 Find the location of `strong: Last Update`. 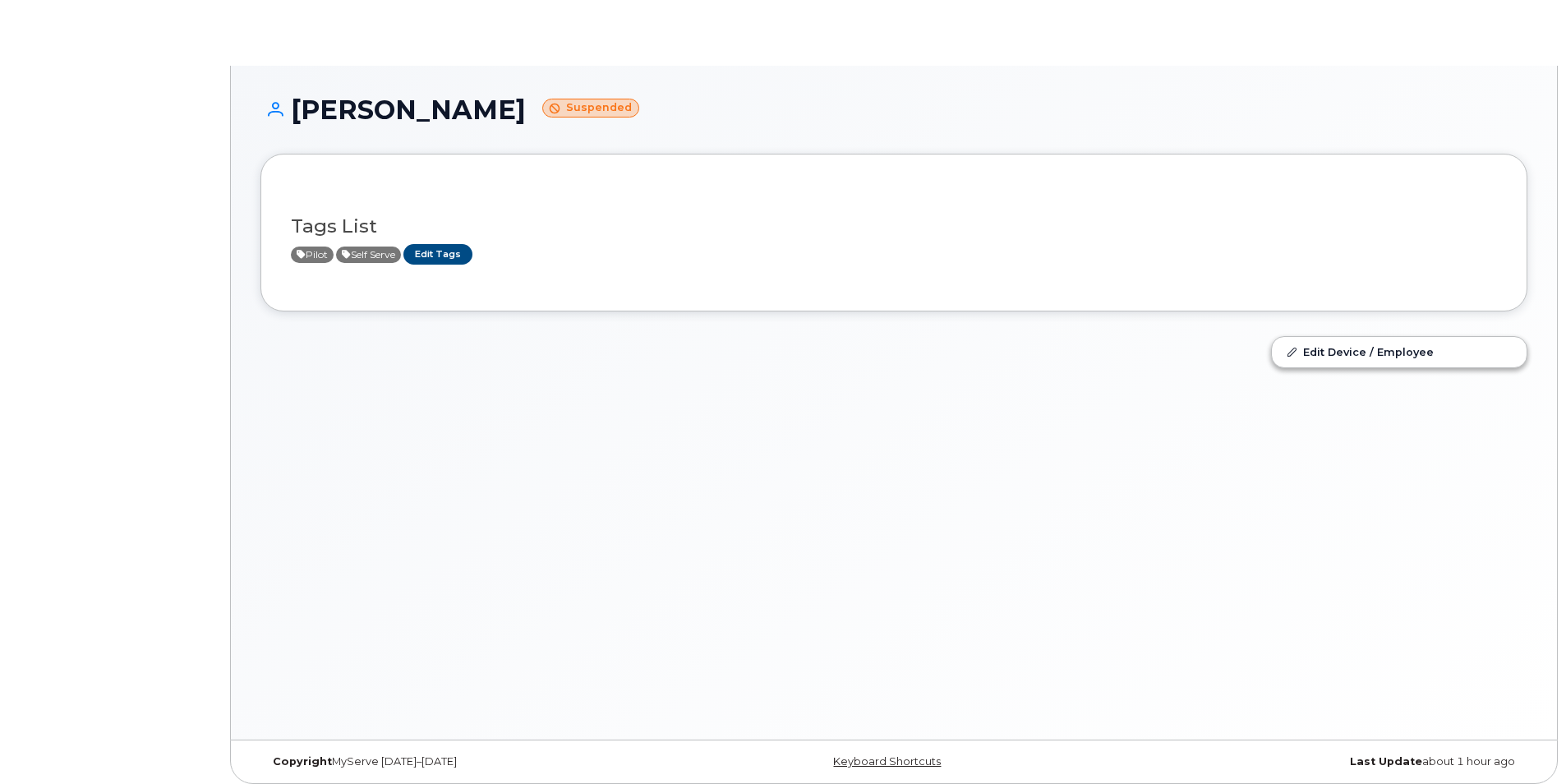

strong: Last Update is located at coordinates (1386, 761).